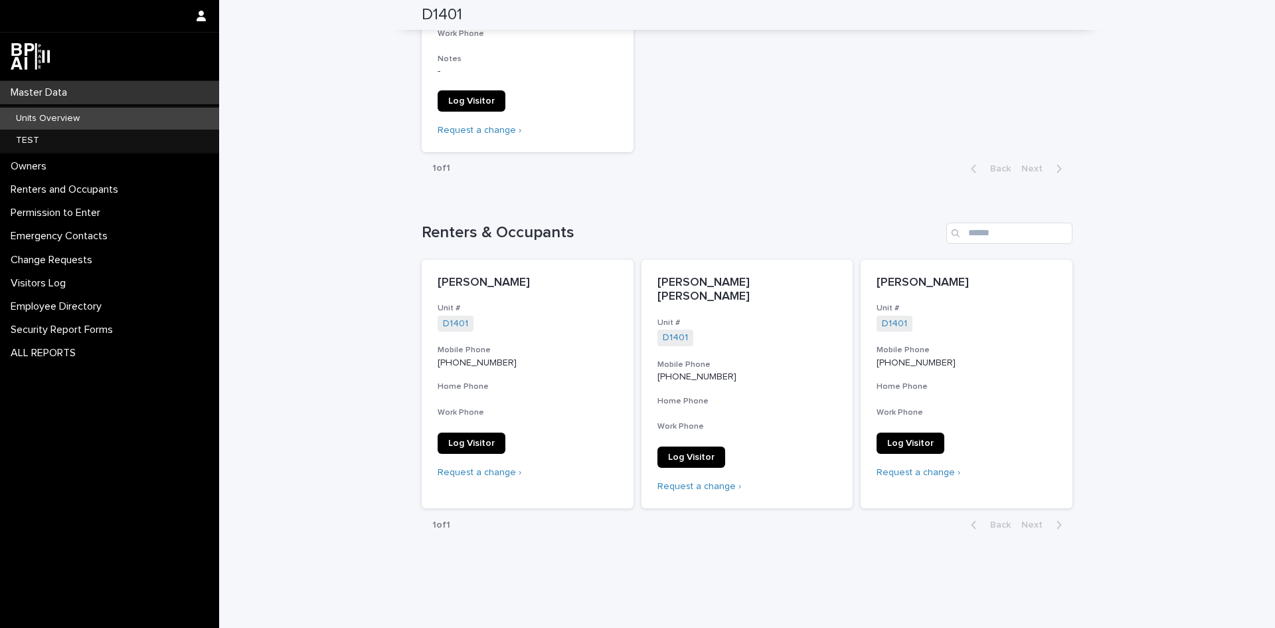  Describe the element at coordinates (58, 213) in the screenshot. I see `p: Permission to Enter` at that location.